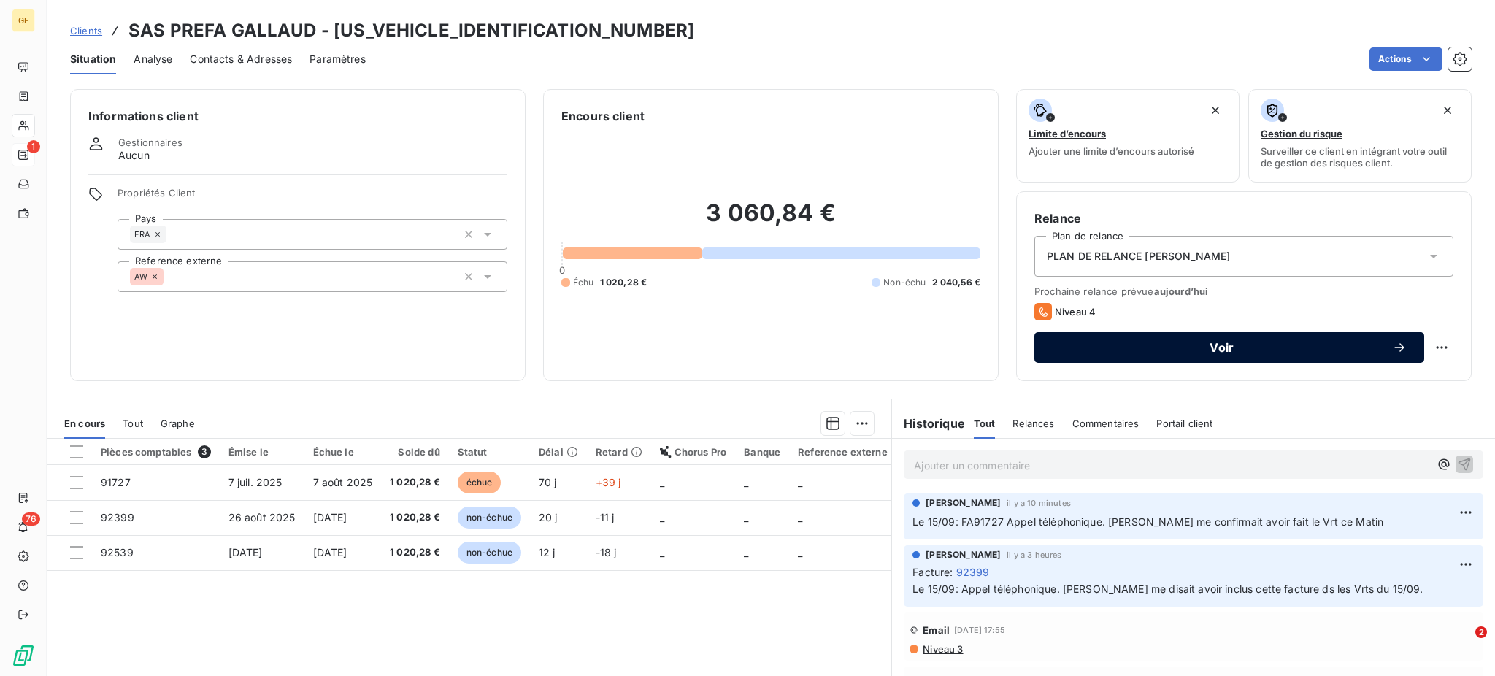 The image size is (1495, 676). I want to click on span: 70 j, so click(548, 482).